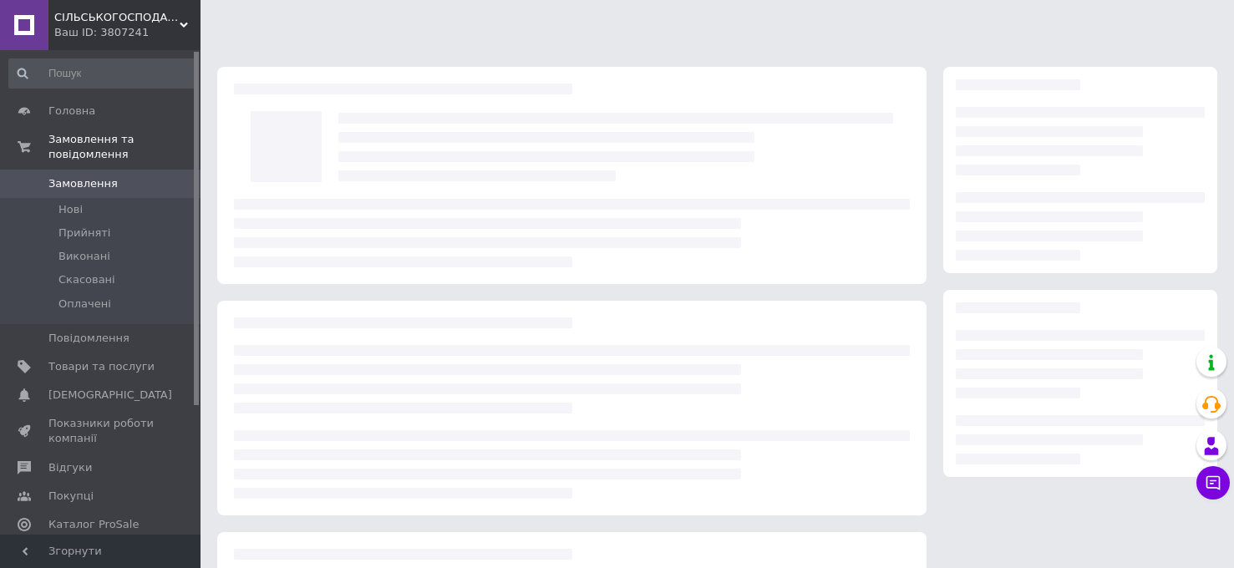 The width and height of the screenshot is (1234, 568). Describe the element at coordinates (101, 431) in the screenshot. I see `span: Показники роботи компанії` at that location.